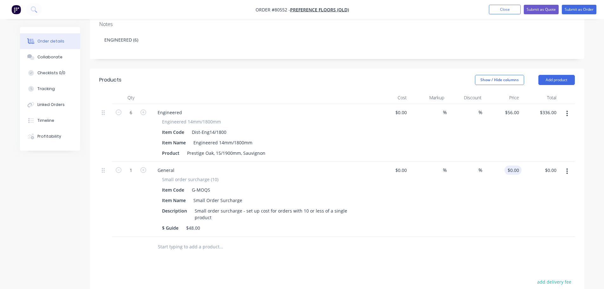 The image size is (604, 289). What do you see at coordinates (273, 10) in the screenshot?
I see `span: Order #80552 -` at bounding box center [273, 10].